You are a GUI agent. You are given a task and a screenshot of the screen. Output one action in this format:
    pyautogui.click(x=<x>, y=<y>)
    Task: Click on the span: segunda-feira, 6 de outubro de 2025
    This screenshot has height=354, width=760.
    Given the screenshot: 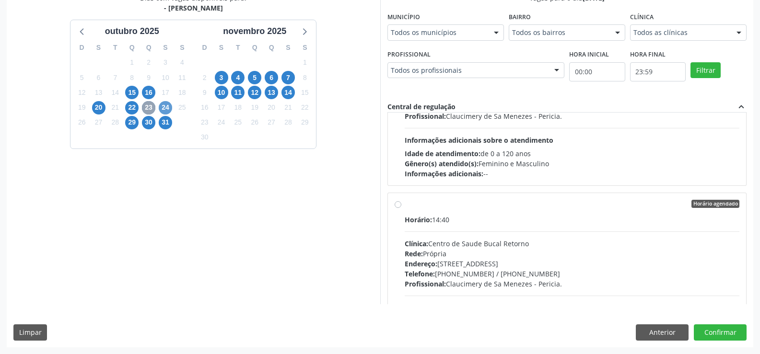 What is the action you would take?
    pyautogui.click(x=99, y=78)
    